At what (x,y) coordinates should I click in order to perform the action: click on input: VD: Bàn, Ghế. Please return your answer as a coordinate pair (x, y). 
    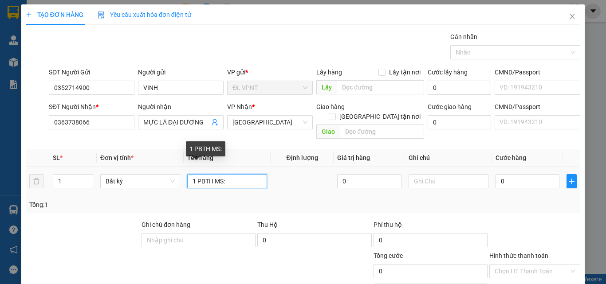
    Looking at the image, I should click on (227, 182).